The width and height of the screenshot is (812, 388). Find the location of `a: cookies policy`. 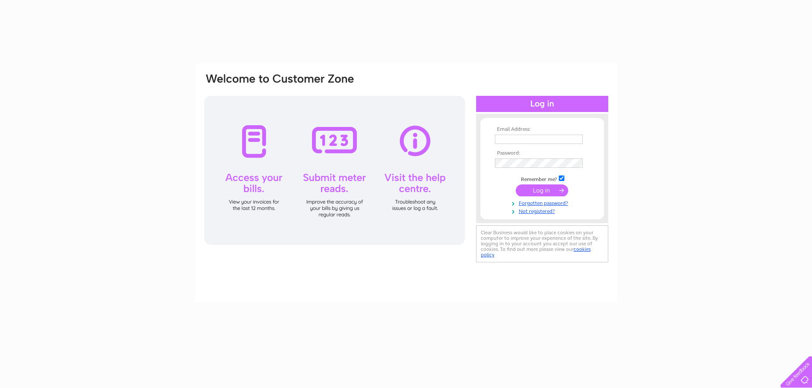

a: cookies policy is located at coordinates (536, 252).